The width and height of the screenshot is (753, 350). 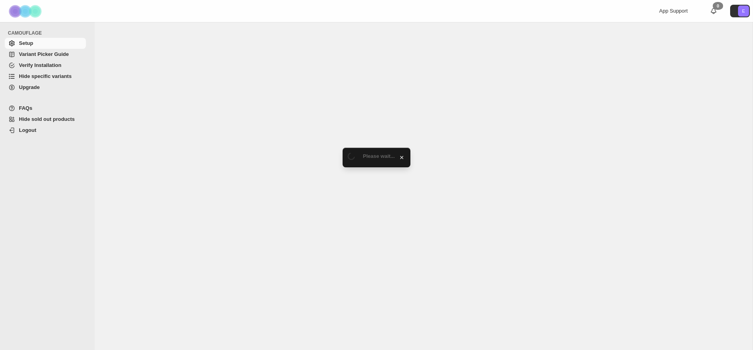 I want to click on a: FAQs, so click(x=45, y=108).